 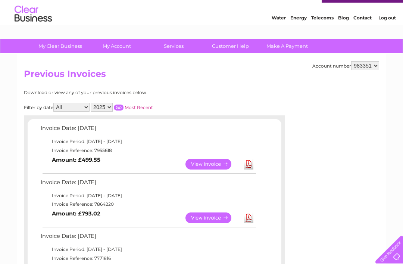 I want to click on h2: Previous Invoices, so click(x=202, y=76).